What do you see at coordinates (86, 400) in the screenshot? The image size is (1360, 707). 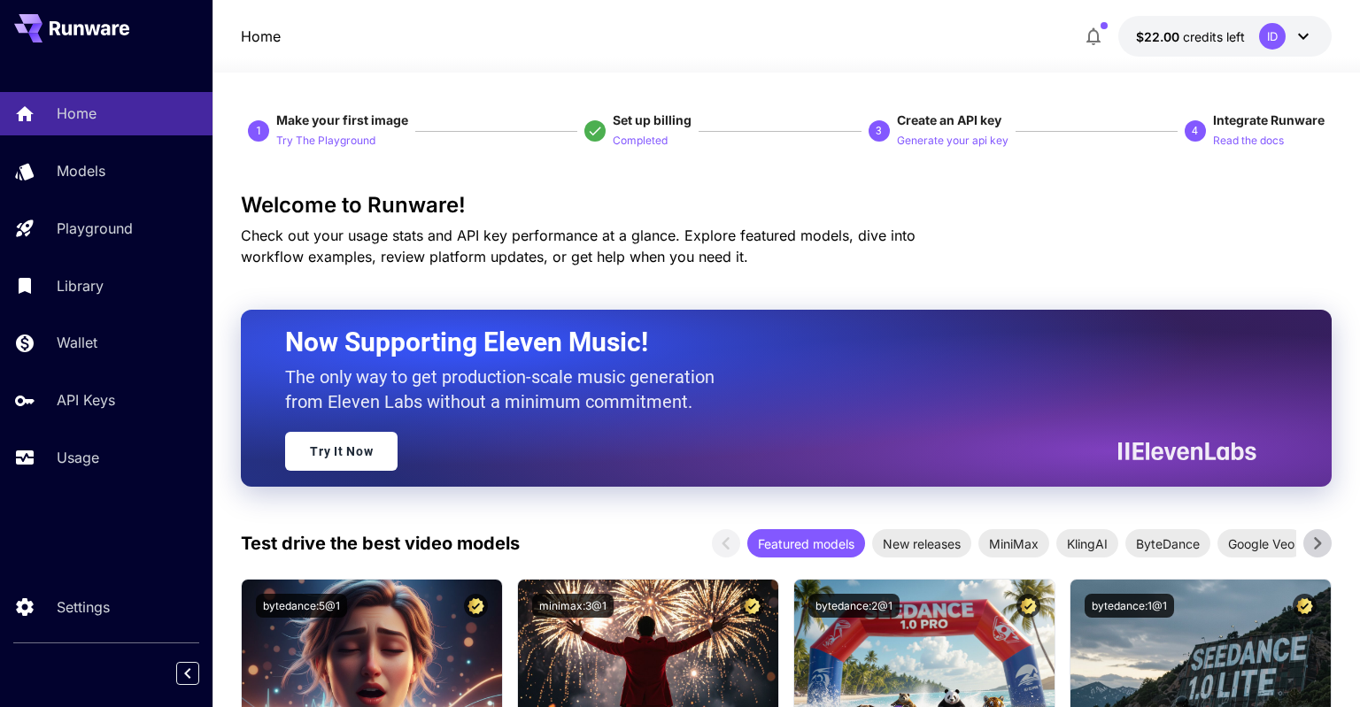 I see `p: API Keys` at bounding box center [86, 400].